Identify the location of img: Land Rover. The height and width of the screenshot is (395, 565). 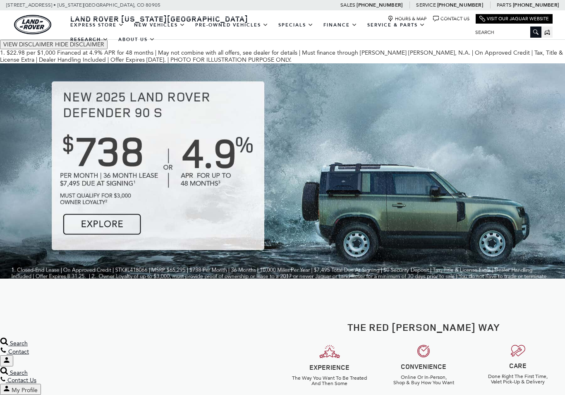
(33, 24).